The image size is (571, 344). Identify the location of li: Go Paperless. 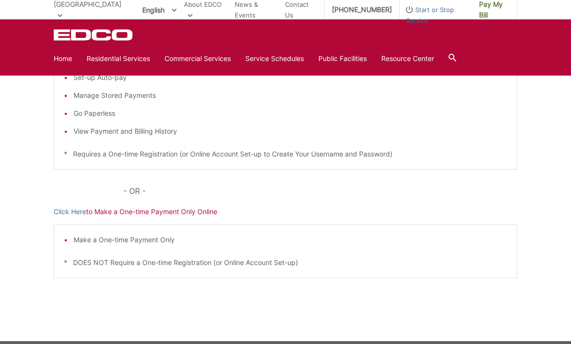
(290, 113).